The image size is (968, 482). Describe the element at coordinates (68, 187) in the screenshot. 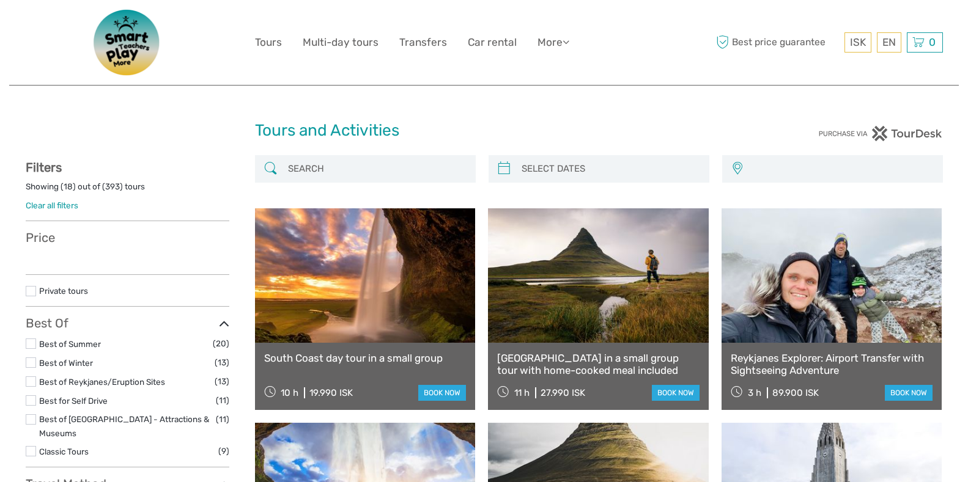

I see `label: 18` at that location.